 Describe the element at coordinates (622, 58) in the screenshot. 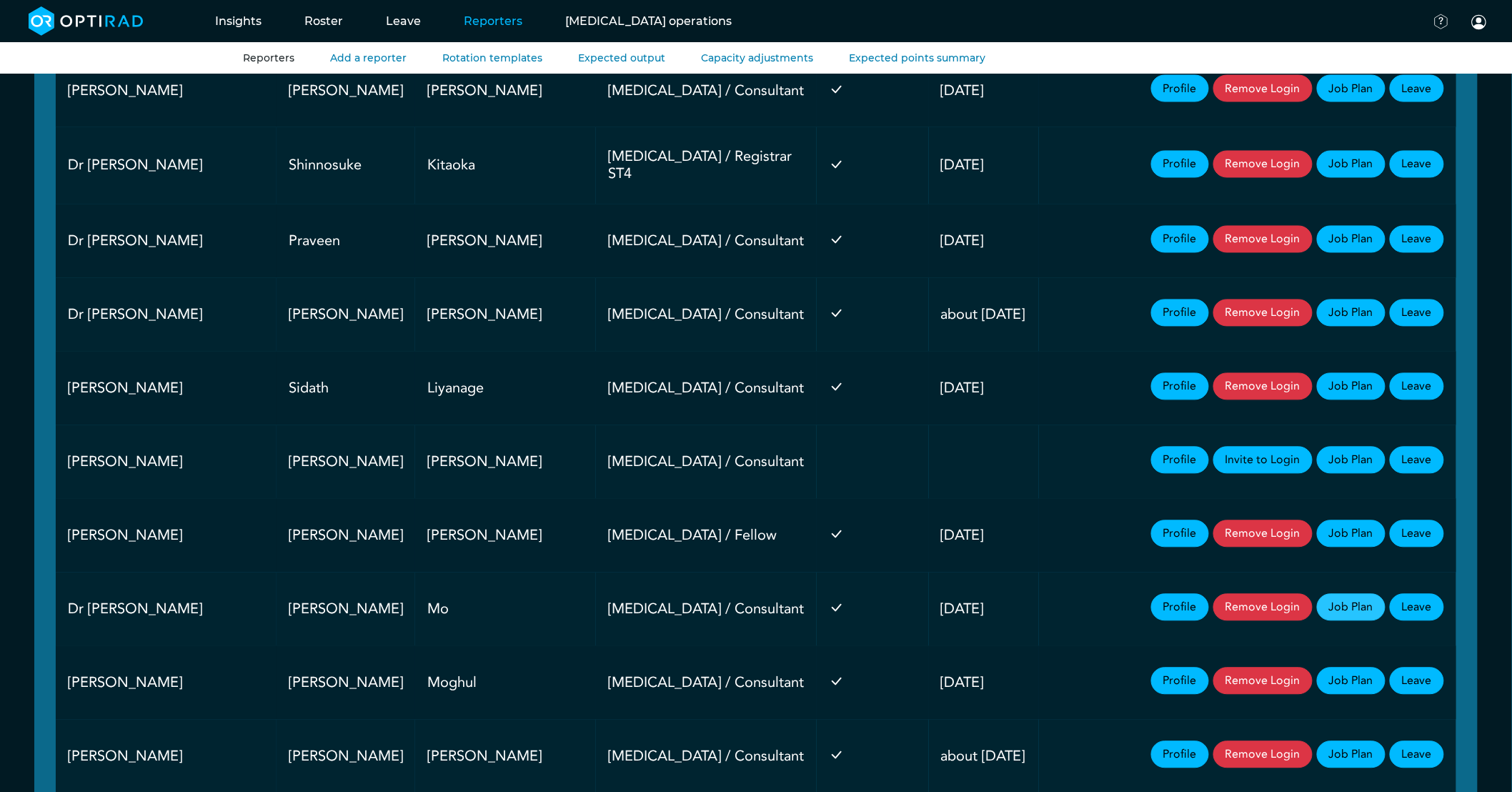

I see `a: Expected output` at that location.